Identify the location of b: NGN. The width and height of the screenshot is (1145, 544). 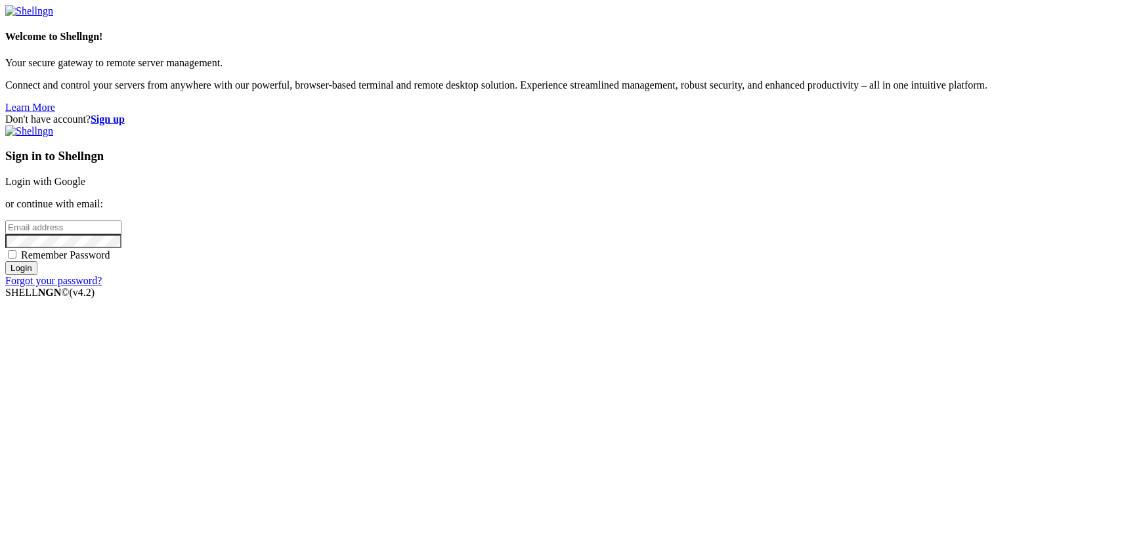
(50, 292).